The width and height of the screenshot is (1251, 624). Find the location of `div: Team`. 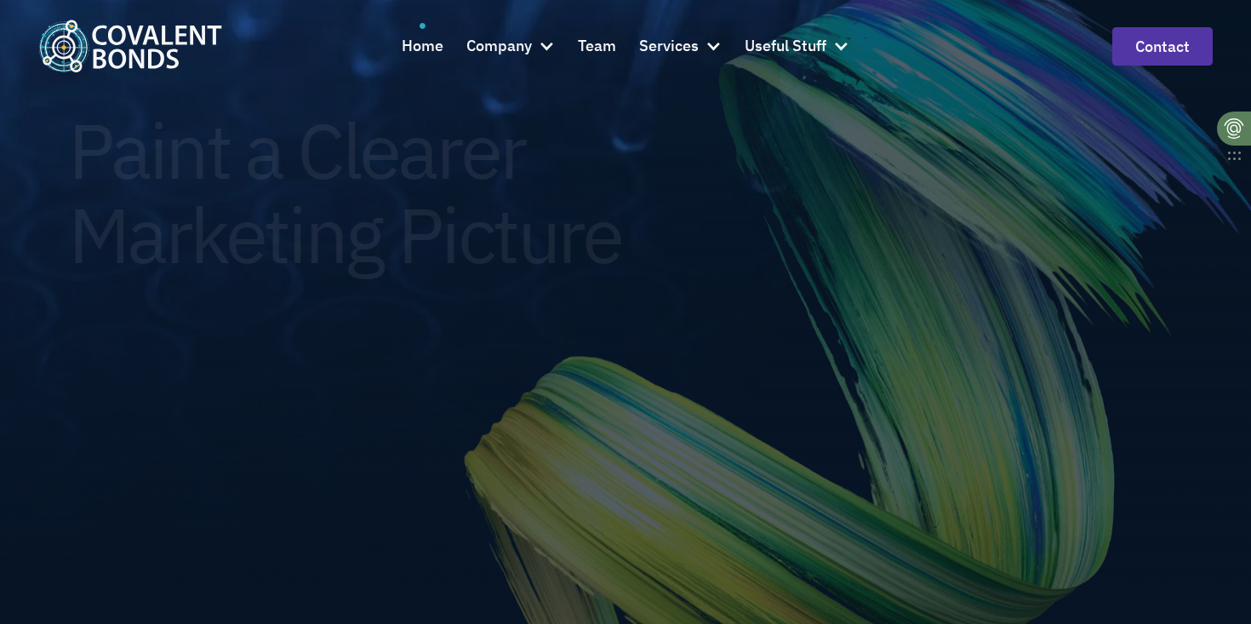

div: Team is located at coordinates (596, 46).